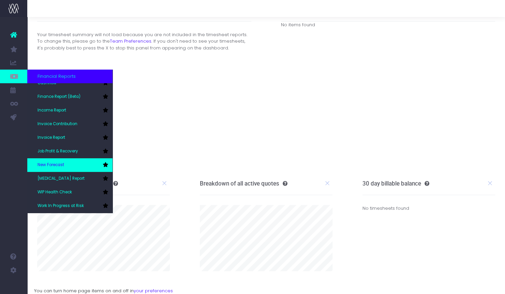 This screenshot has width=505, height=294. Describe the element at coordinates (144, 41) in the screenshot. I see `div: Your timesheet summary will not load because you are not included in the timesheet reports. To ch...` at that location.